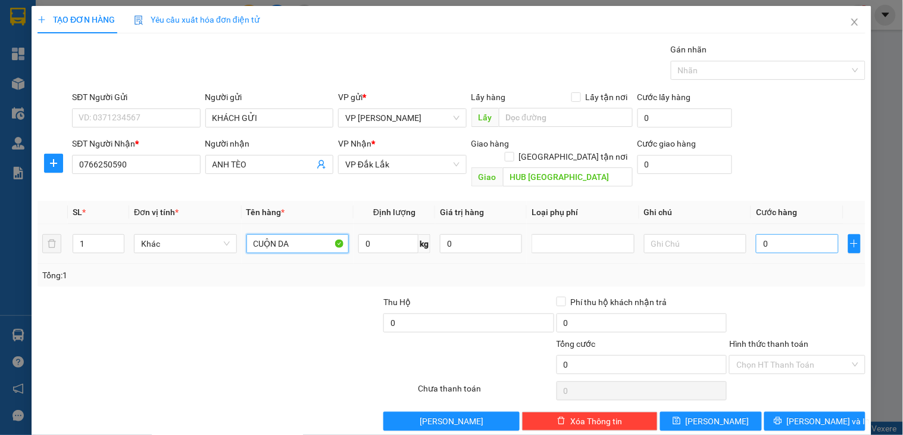  Describe the element at coordinates (424, 243) in the screenshot. I see `span: kg` at that location.